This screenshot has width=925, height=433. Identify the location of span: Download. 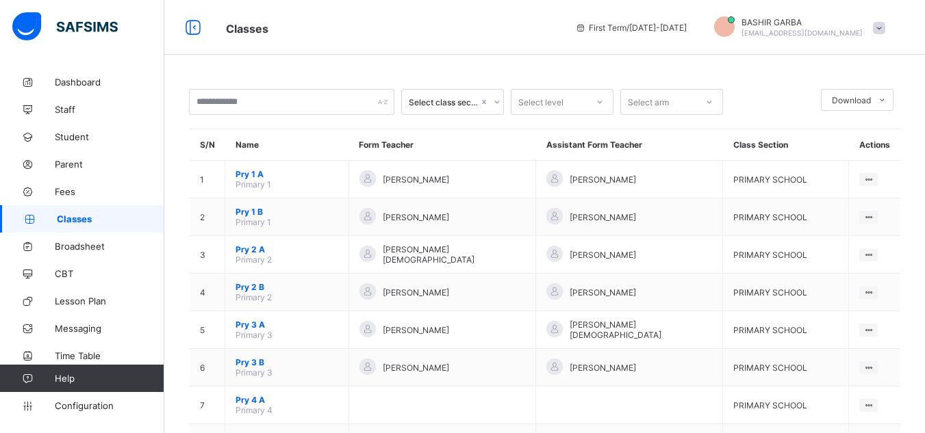
(851, 100).